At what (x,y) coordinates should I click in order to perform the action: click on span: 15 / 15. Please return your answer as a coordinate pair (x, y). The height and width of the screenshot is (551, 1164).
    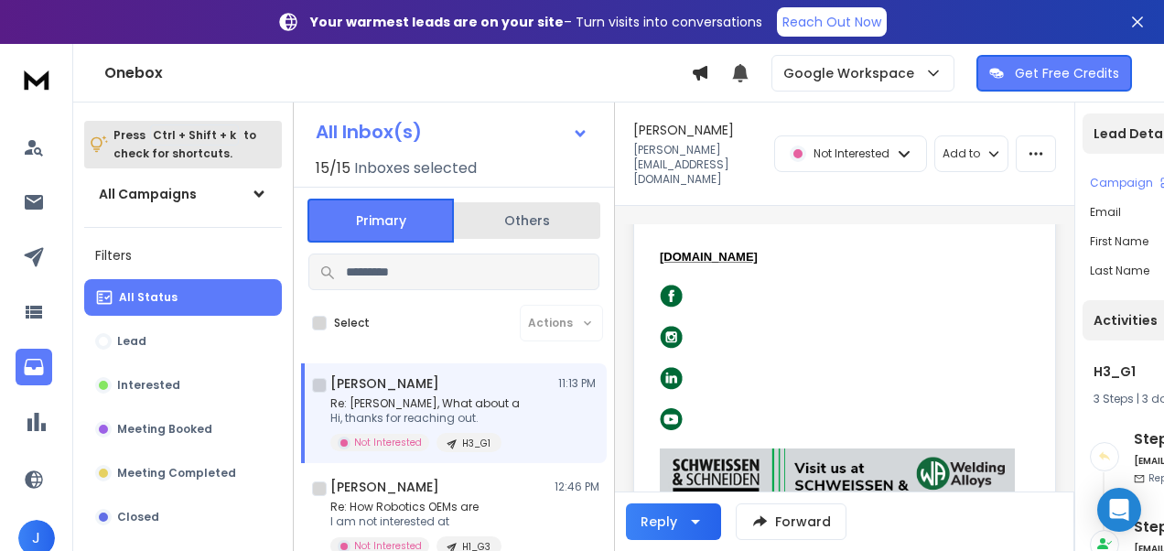
    Looking at the image, I should click on (333, 168).